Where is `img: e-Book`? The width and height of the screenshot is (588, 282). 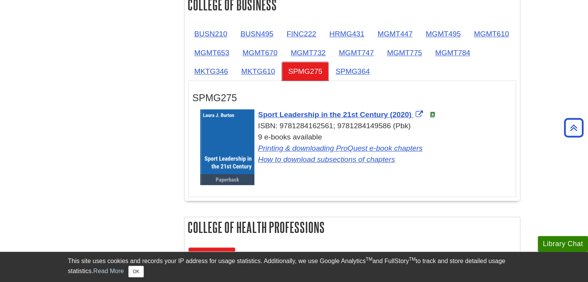 img: e-Book is located at coordinates (433, 115).